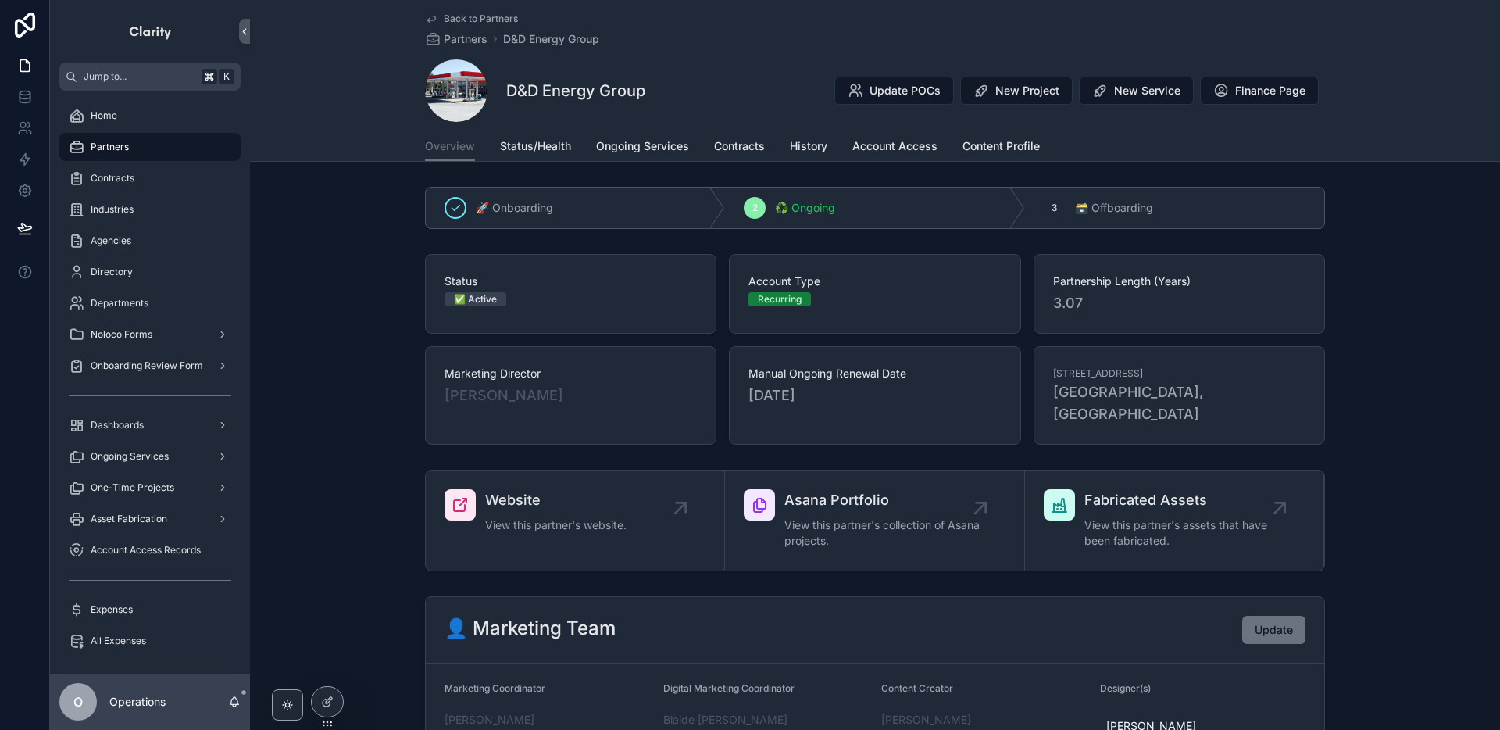 This screenshot has width=1500, height=730. I want to click on span: Partnership Length (Years), so click(1179, 281).